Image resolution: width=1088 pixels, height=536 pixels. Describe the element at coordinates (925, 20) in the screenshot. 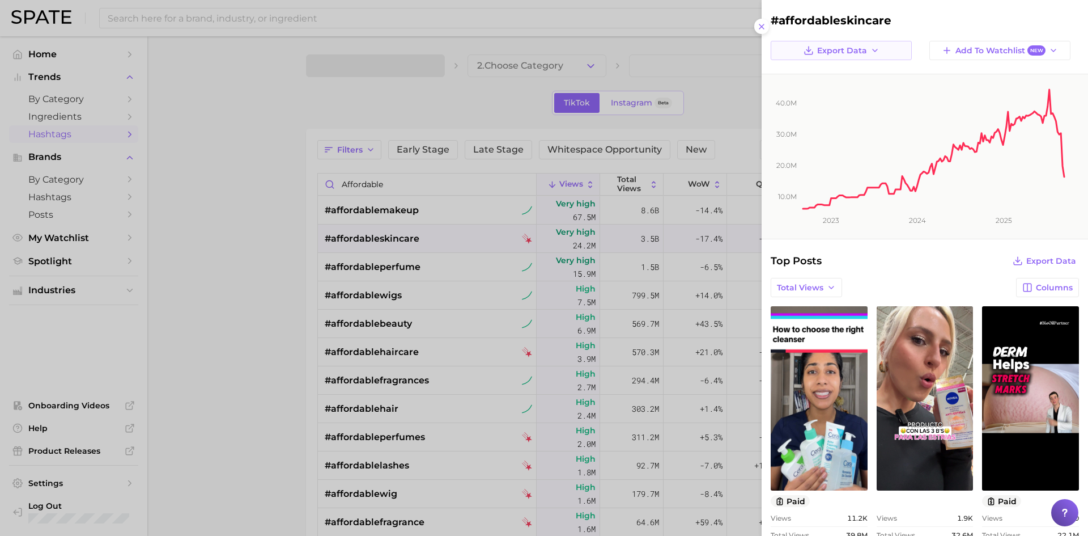

I see `h2: #affordableskincare` at that location.